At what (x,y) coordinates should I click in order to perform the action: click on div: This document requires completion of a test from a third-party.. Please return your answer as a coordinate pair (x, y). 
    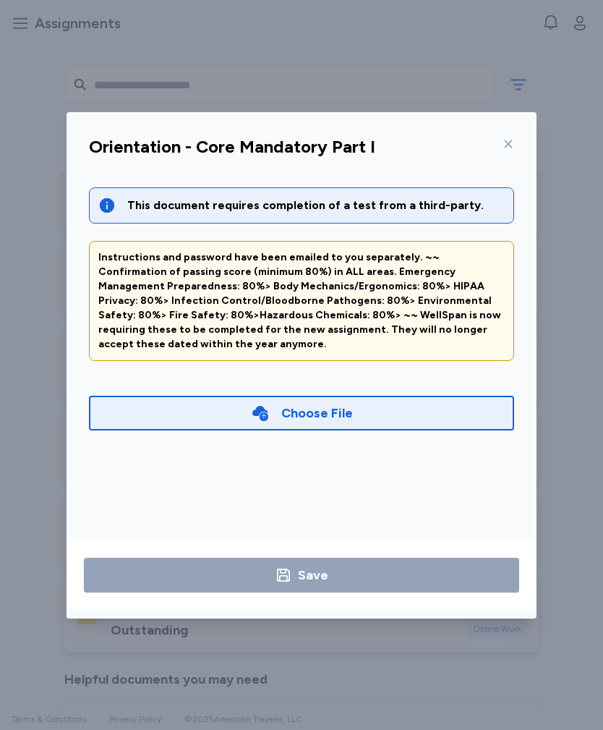
    Looking at the image, I should click on (316, 205).